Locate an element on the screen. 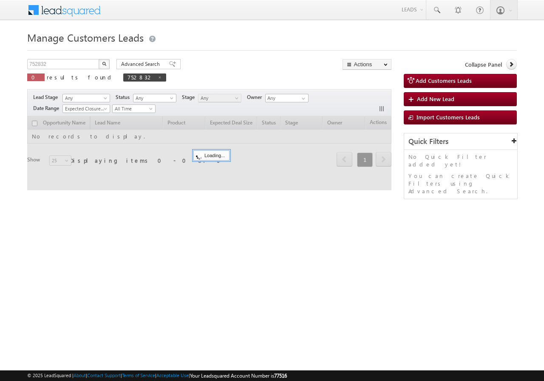 The height and width of the screenshot is (381, 544). span: Add Customers Leads is located at coordinates (444, 80).